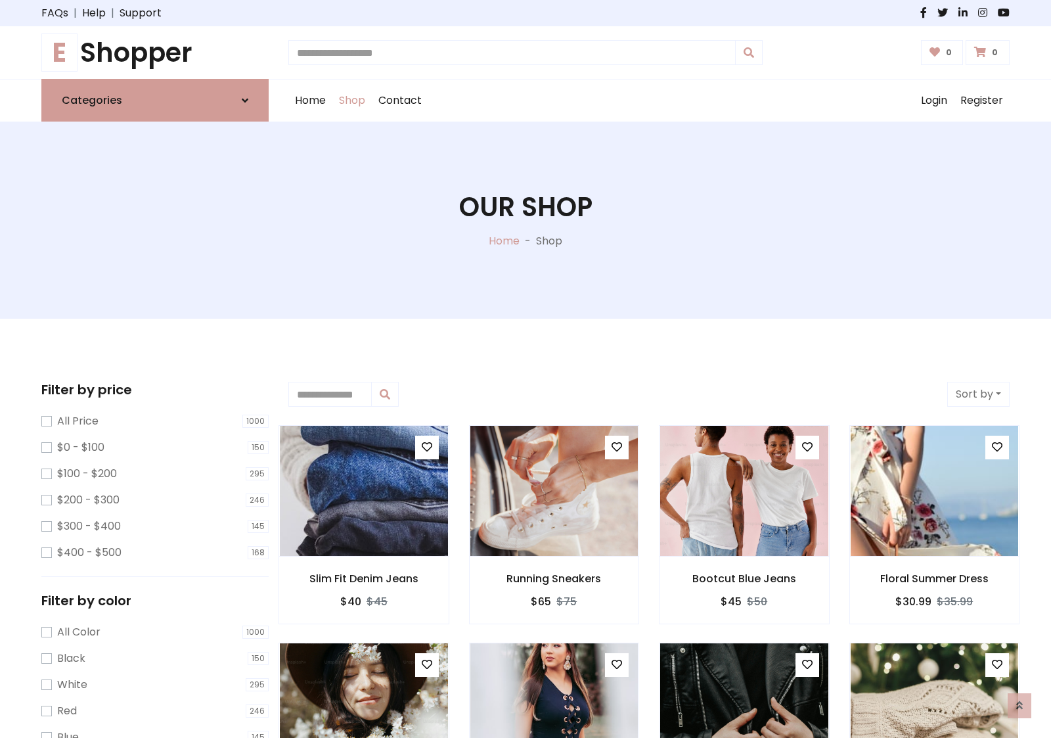 The image size is (1051, 738). Describe the element at coordinates (955, 601) in the screenshot. I see `del: $35.99` at that location.